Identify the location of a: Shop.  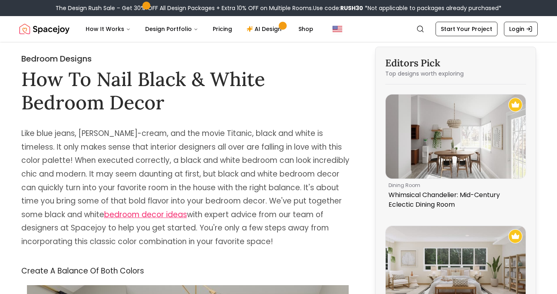
(306, 29).